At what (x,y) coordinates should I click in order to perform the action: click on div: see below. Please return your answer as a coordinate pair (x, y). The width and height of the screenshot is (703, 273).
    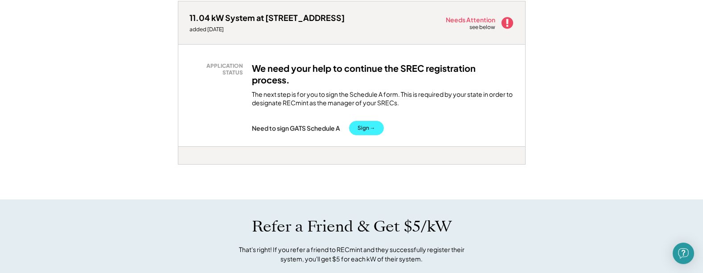
    Looking at the image, I should click on (483, 27).